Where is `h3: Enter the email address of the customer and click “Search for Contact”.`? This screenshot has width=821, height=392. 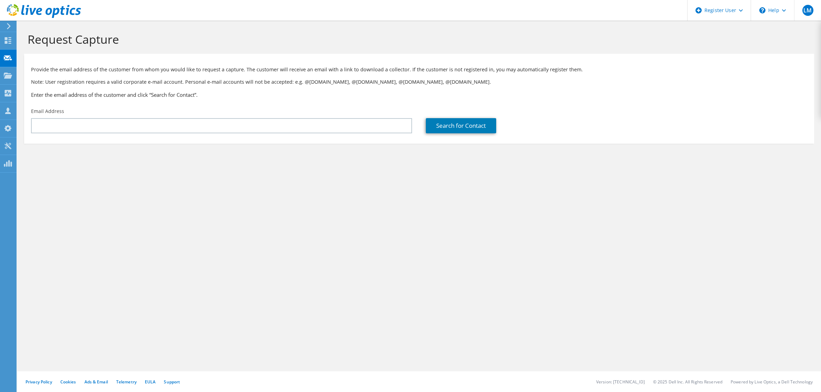
h3: Enter the email address of the customer and click “Search for Contact”. is located at coordinates (419, 95).